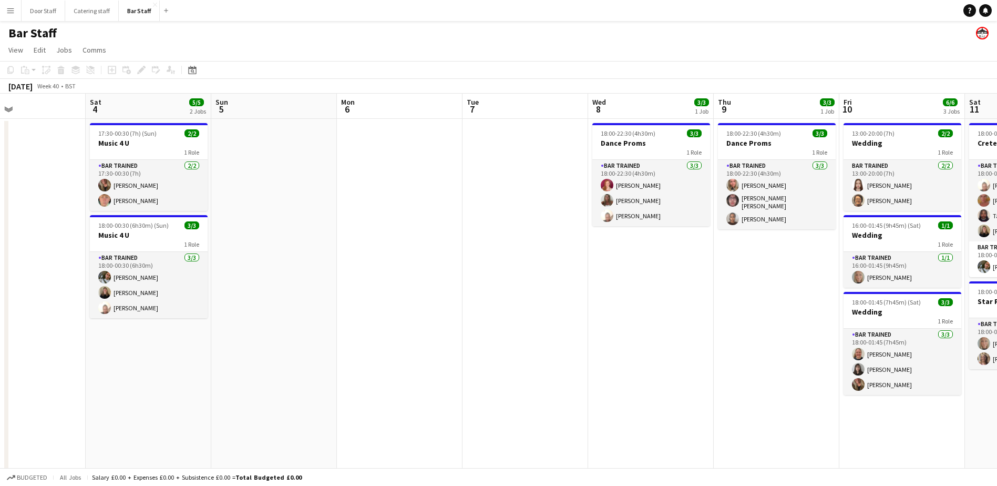 This screenshot has height=486, width=997. What do you see at coordinates (94, 50) in the screenshot?
I see `a: Comms` at bounding box center [94, 50].